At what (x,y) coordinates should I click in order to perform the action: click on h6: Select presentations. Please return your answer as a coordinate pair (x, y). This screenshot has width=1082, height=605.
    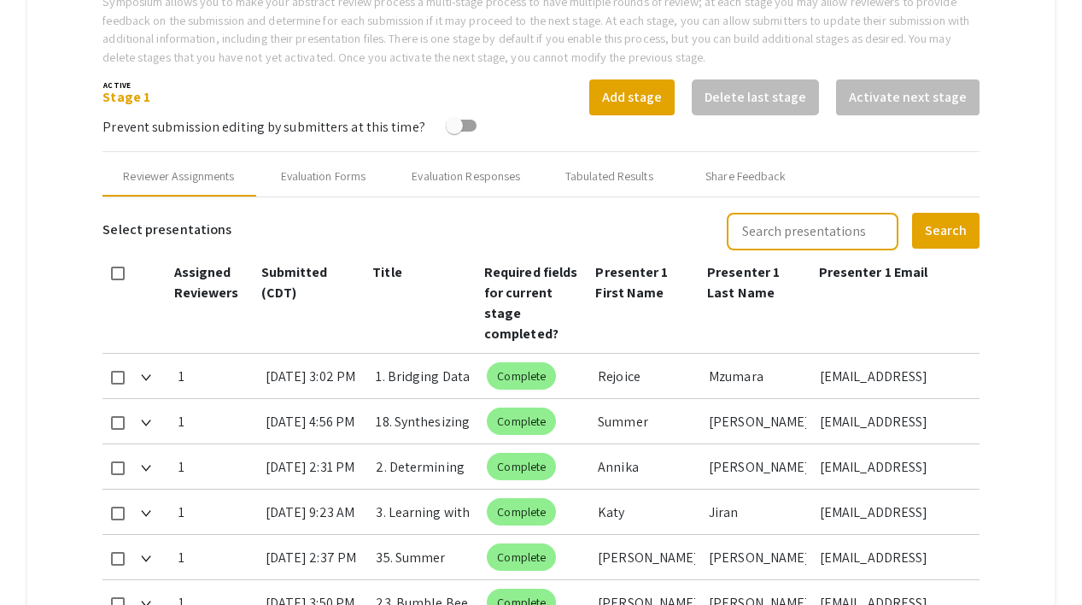
    Looking at the image, I should click on (167, 230).